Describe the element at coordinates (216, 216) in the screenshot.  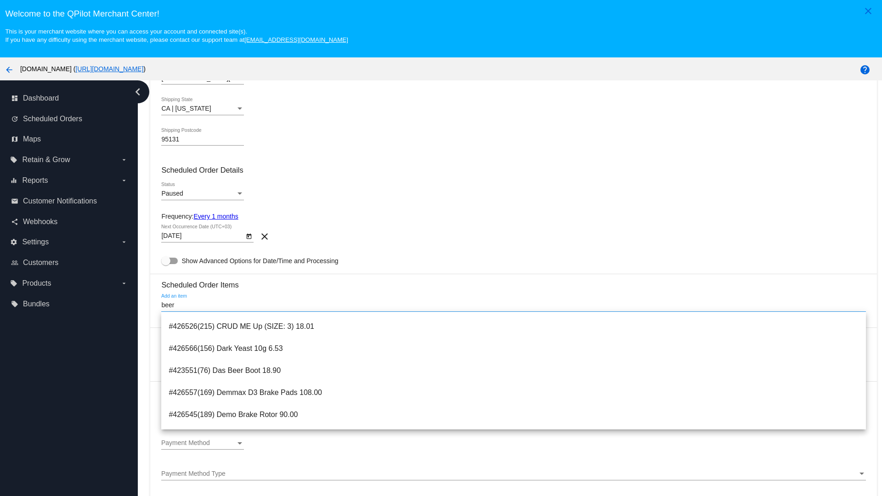
I see `a: Every 1 months` at that location.